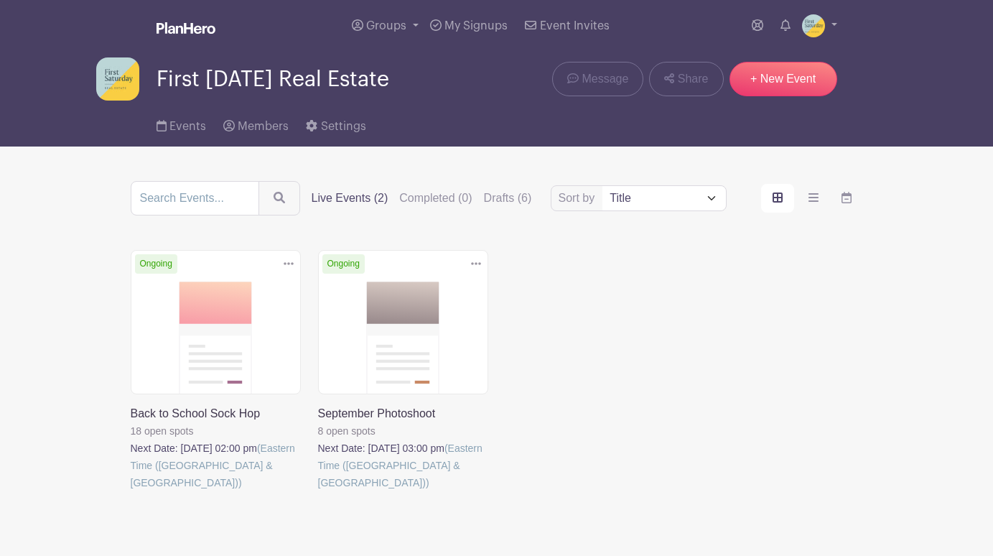 This screenshot has width=993, height=556. Describe the element at coordinates (693, 79) in the screenshot. I see `span: Share` at that location.